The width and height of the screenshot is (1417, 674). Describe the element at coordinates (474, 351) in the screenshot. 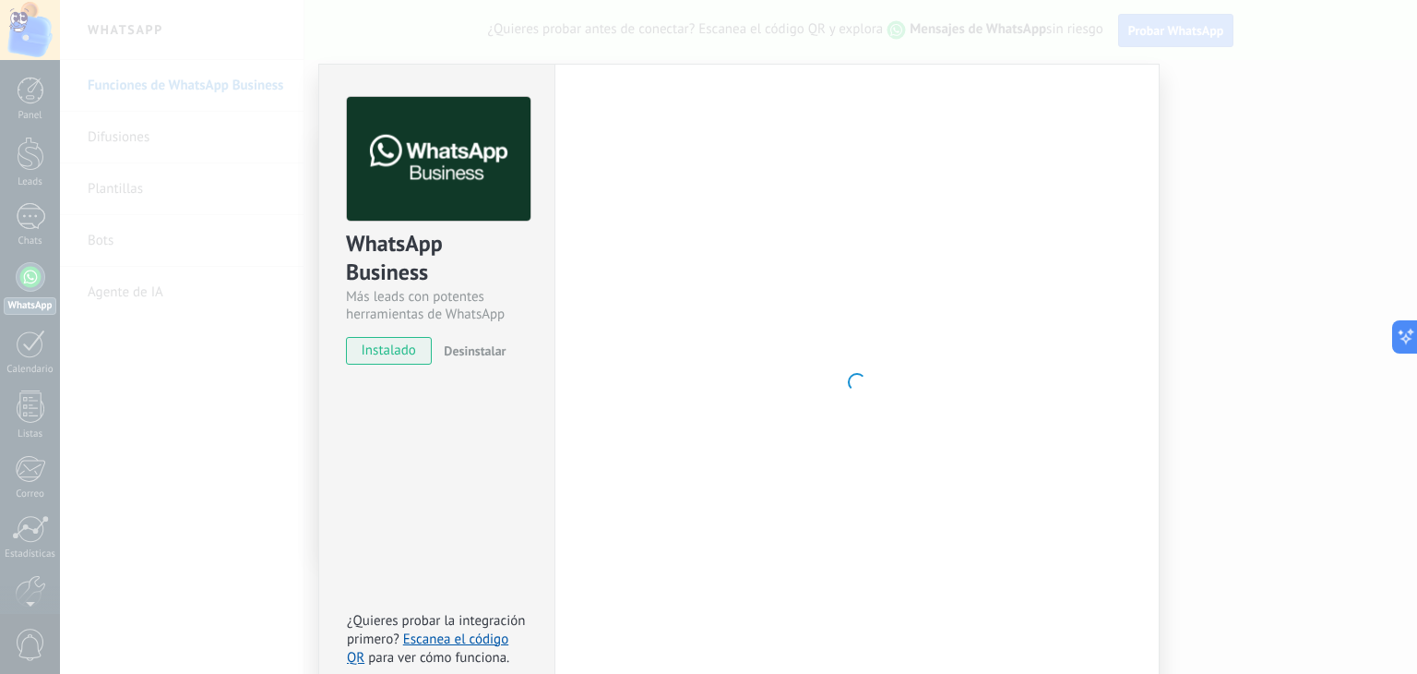

I see `span: Desinstalar` at that location.